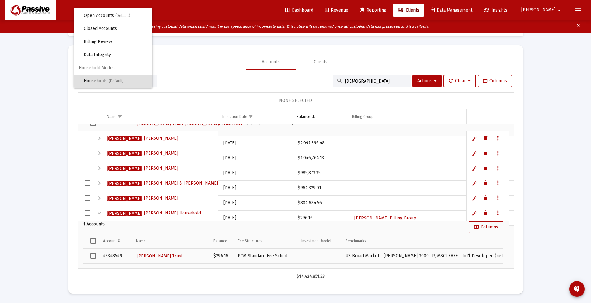  I want to click on span: Billing Review, so click(116, 42).